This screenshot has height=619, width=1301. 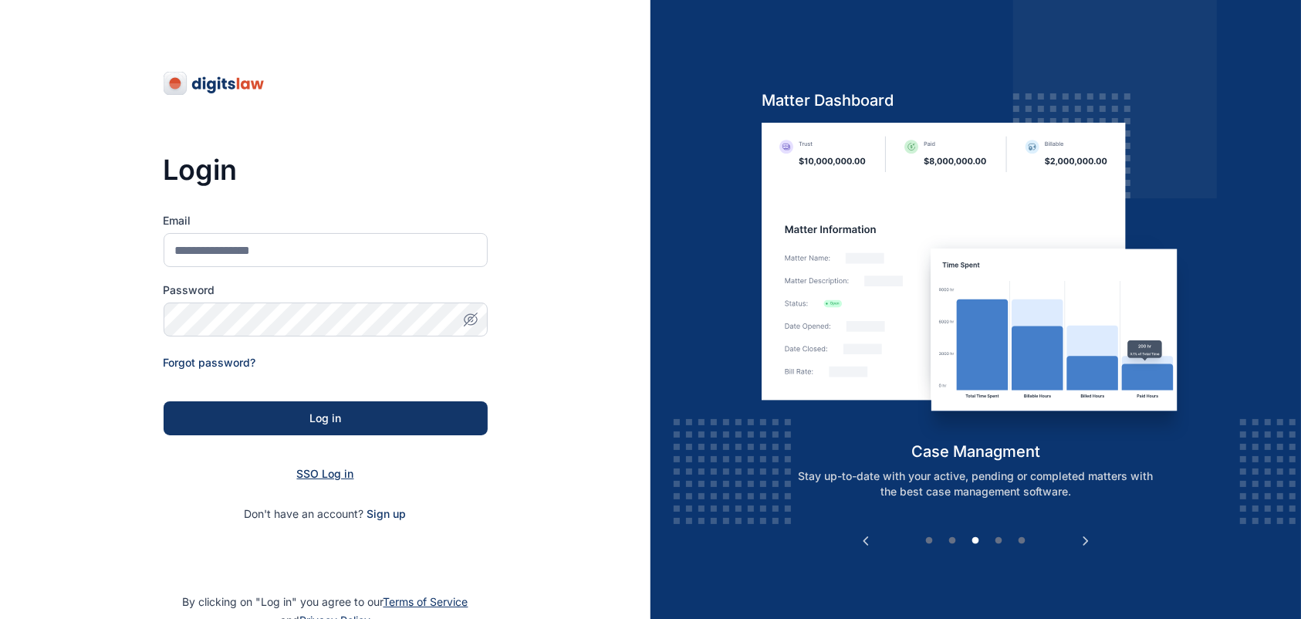 What do you see at coordinates (975, 282) in the screenshot?
I see `img: case-management` at bounding box center [975, 282].